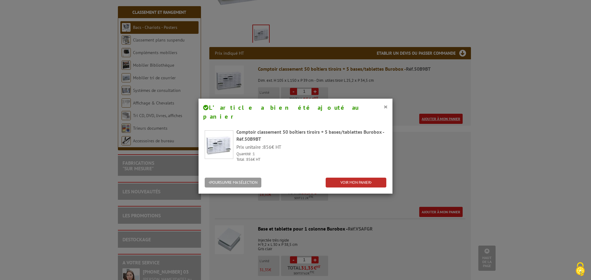  I want to click on button: Cookies (fenêtre modale), so click(580, 270).